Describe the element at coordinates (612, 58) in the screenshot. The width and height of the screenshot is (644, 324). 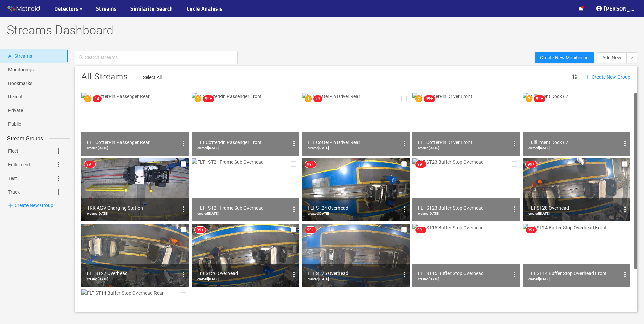
I see `button: Add New` at that location.